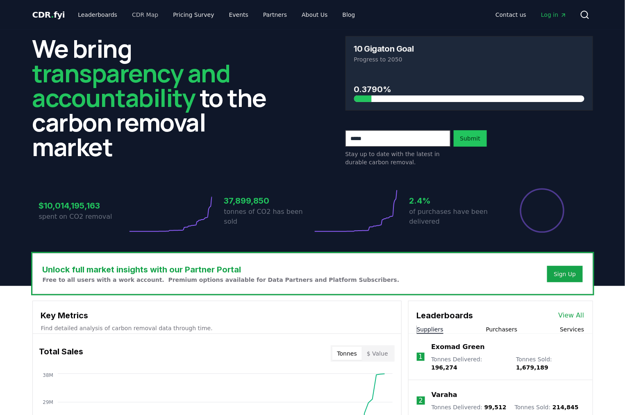 The height and width of the screenshot is (415, 625). What do you see at coordinates (565, 274) in the screenshot?
I see `a: Sign Up` at bounding box center [565, 274].